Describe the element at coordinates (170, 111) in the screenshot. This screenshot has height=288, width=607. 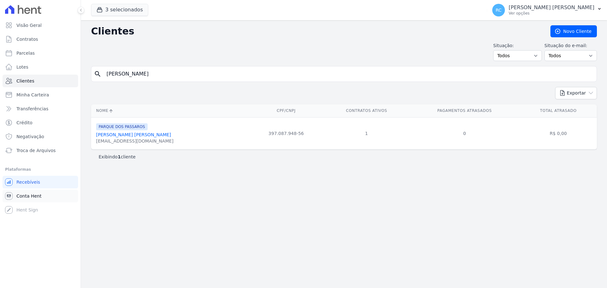
I see `th: Nome` at that location.